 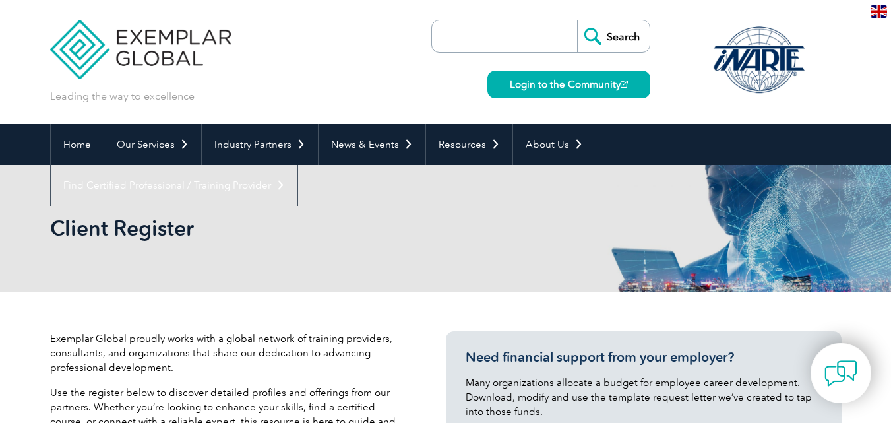 I want to click on p: Many organizations allocate a budget for employee career development. Download, modify and use th..., so click(x=644, y=397).